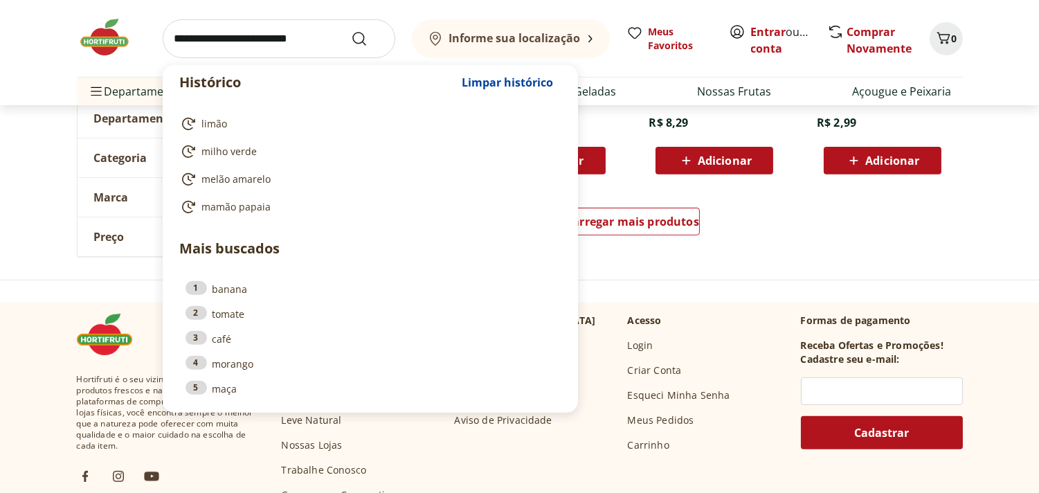 The height and width of the screenshot is (493, 1039). What do you see at coordinates (947, 39) in the screenshot?
I see `button: Carrinho` at bounding box center [947, 39].